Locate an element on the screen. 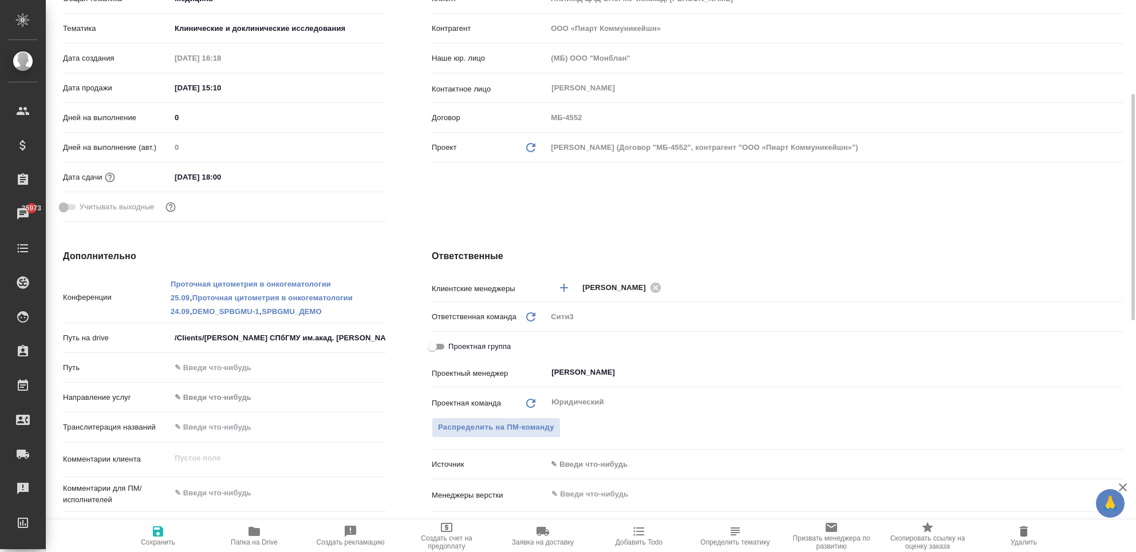  p: Тематика is located at coordinates (117, 29).